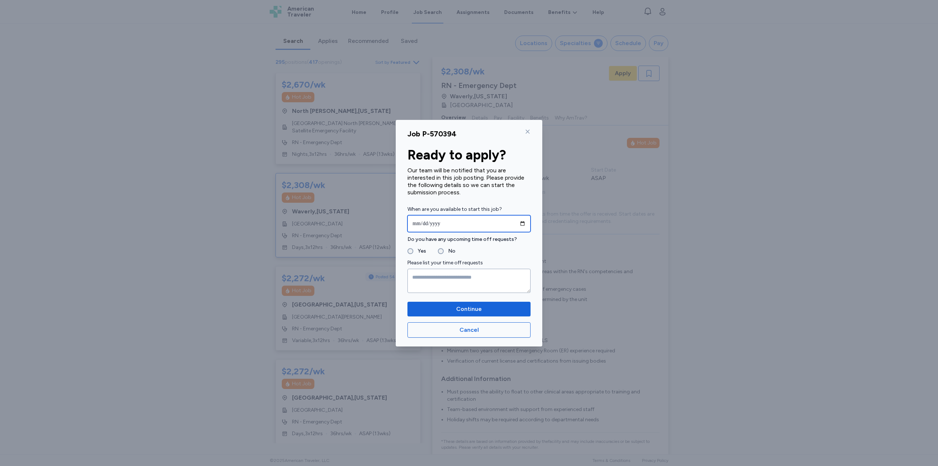 The width and height of the screenshot is (938, 466). What do you see at coordinates (469, 209) in the screenshot?
I see `label: When are you available to start this job?` at bounding box center [469, 209].